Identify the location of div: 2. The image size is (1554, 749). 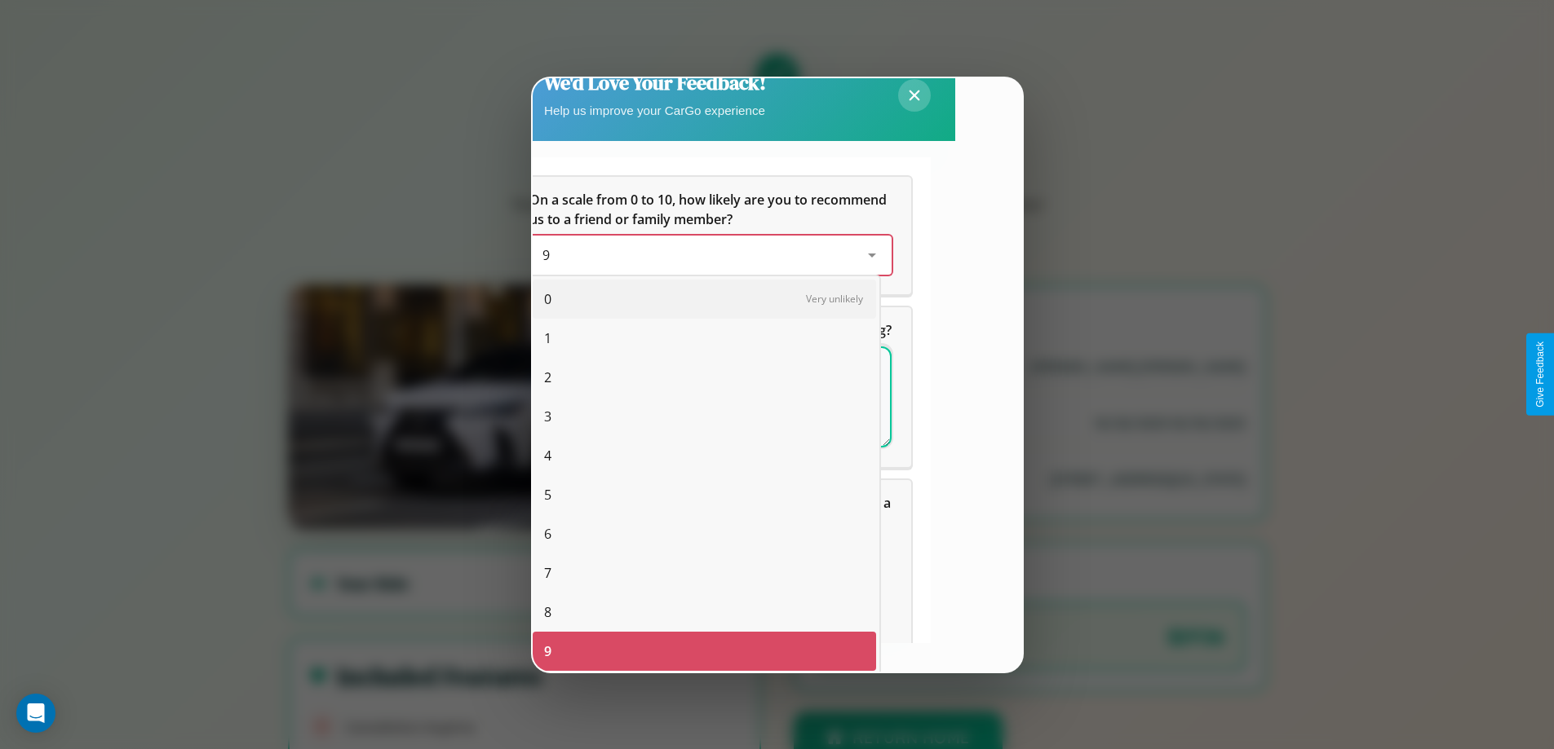
(704, 378).